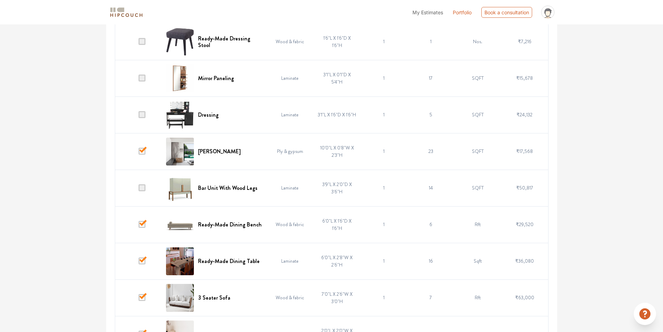 The height and width of the screenshot is (332, 663). Describe the element at coordinates (229, 261) in the screenshot. I see `h6: Ready-Made Dining Table` at that location.